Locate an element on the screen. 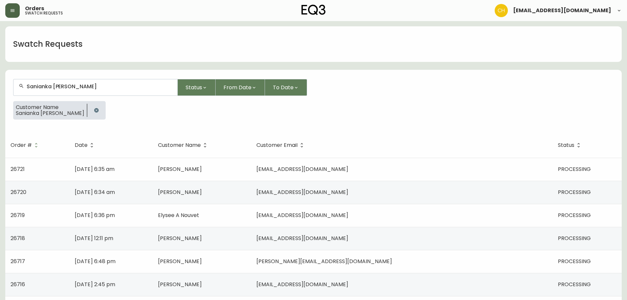 Image resolution: width=627 pixels, height=300 pixels. span: 26720 is located at coordinates (18, 192).